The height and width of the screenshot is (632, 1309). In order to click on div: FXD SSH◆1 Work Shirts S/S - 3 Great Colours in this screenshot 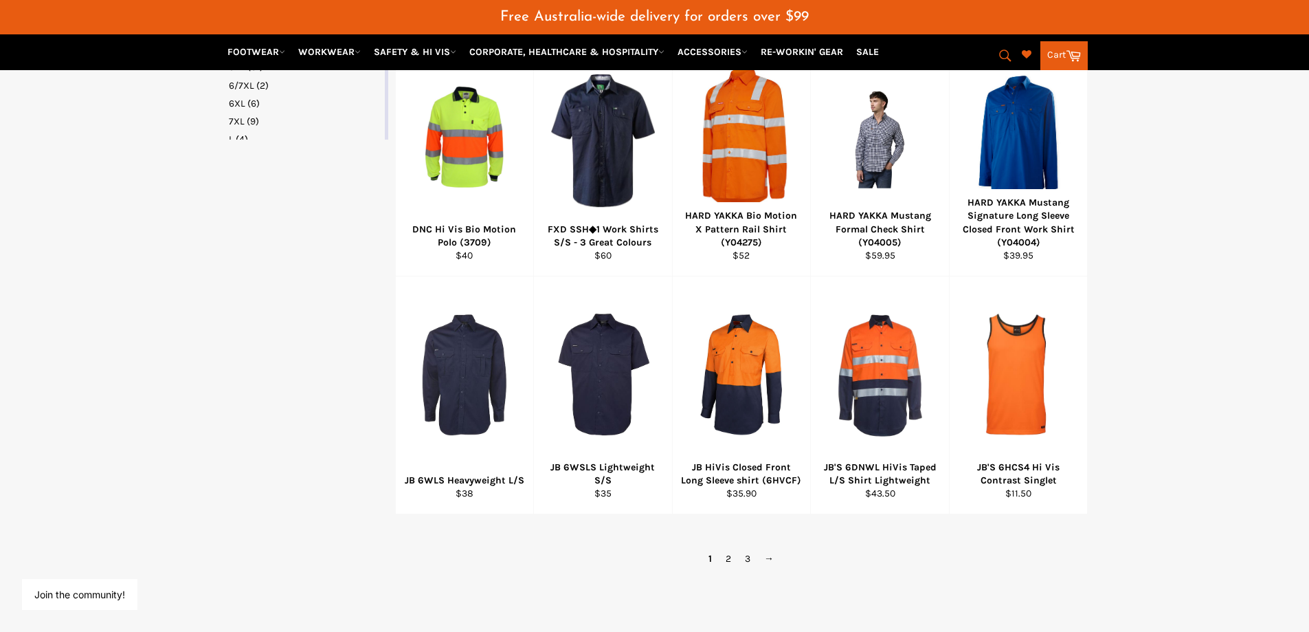, I will do `click(603, 236)`.